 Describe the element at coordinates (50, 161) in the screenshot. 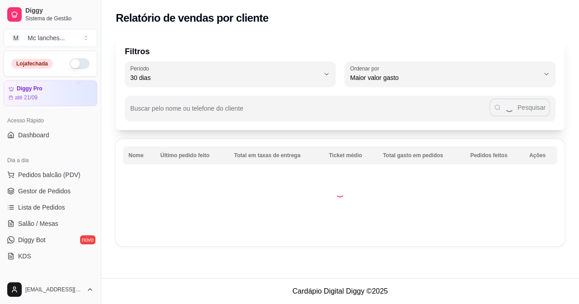

I see `div: Dia a dia` at that location.